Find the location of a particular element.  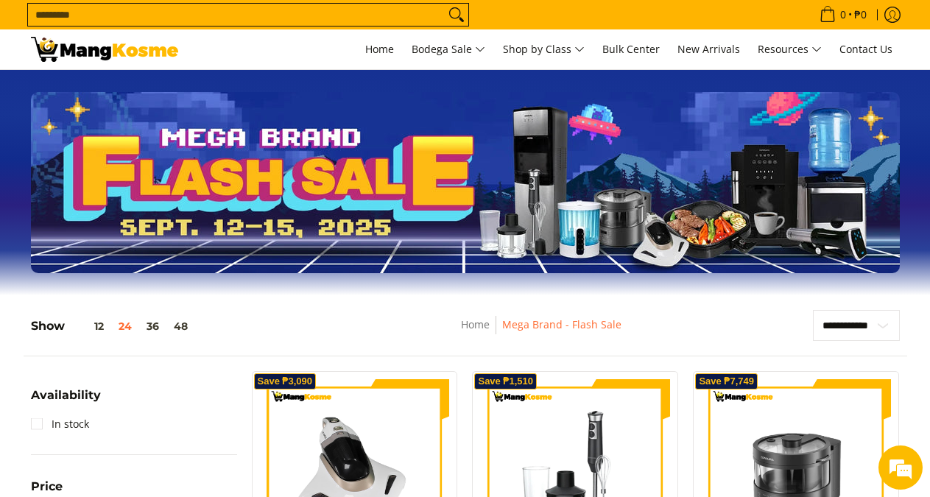

span: Save ₱3,090 is located at coordinates (285, 382).